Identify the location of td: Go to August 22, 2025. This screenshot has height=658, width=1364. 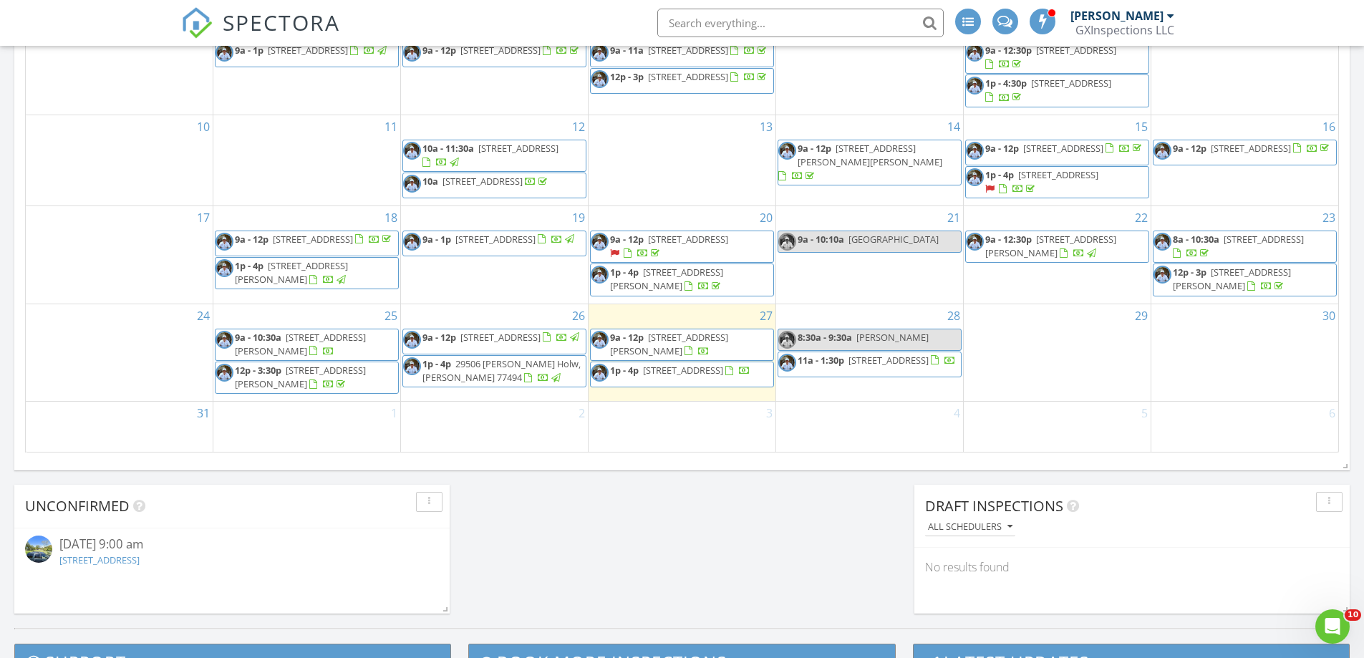
(1057, 254).